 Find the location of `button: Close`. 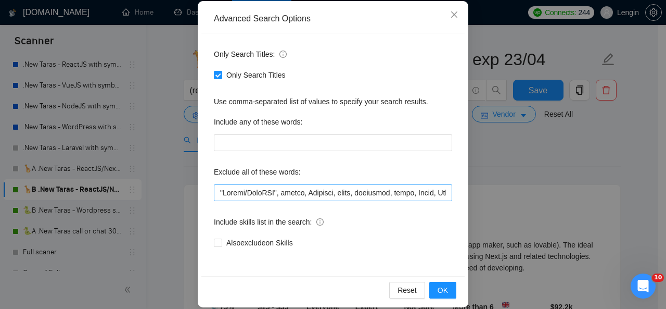

button: Close is located at coordinates (454, 15).